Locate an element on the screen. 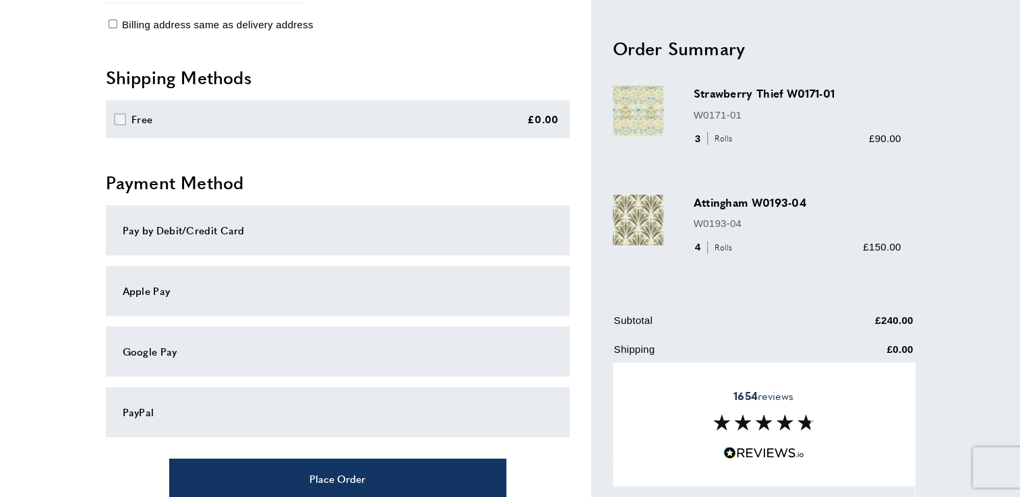 This screenshot has height=497, width=1020. img: Attingham W0193-04 is located at coordinates (638, 220).